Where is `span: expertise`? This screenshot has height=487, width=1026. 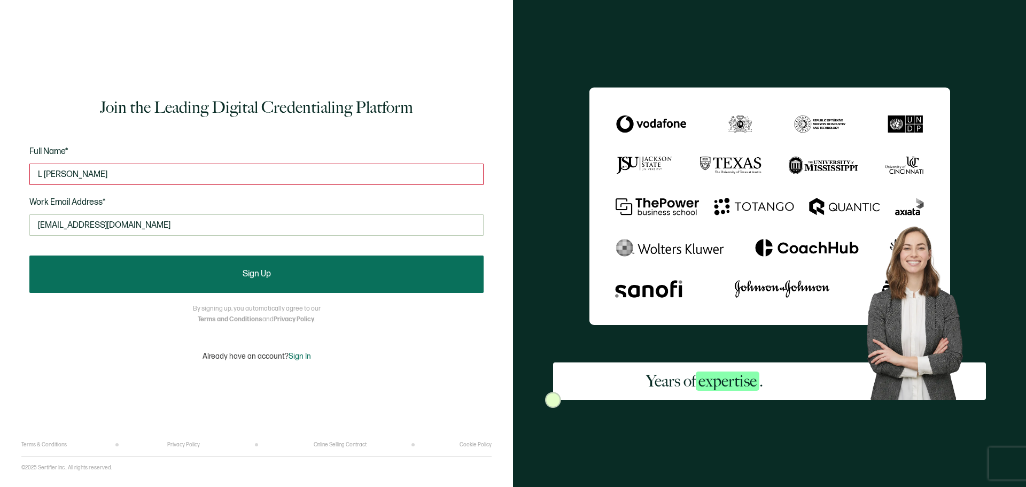
span: expertise is located at coordinates (728, 381).